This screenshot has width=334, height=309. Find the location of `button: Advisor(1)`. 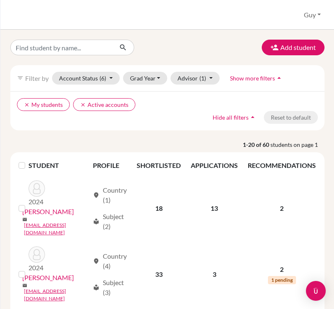

button: Advisor(1) is located at coordinates (195, 78).